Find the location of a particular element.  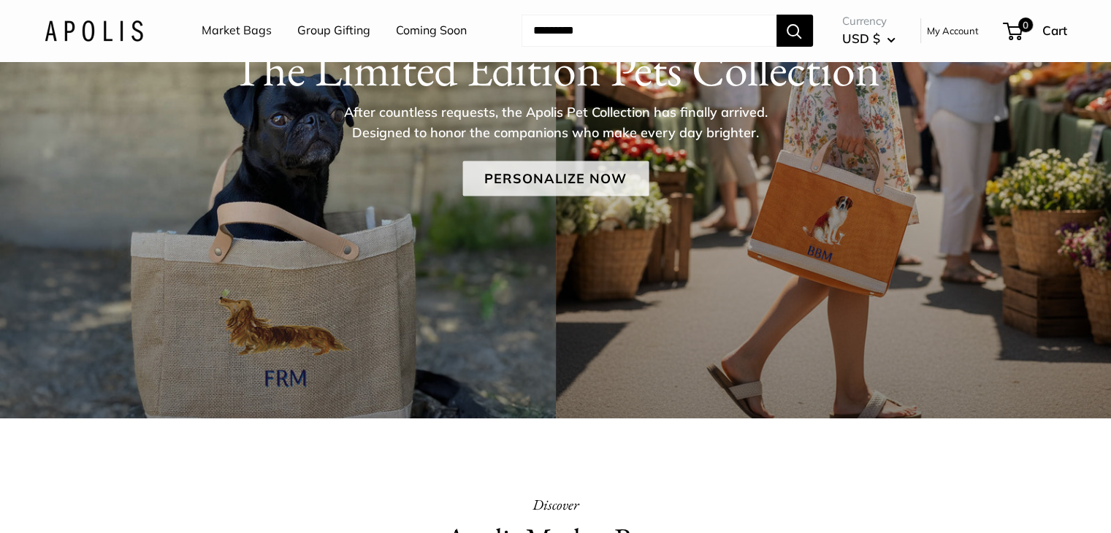

a: Personalize Now is located at coordinates (555, 179).